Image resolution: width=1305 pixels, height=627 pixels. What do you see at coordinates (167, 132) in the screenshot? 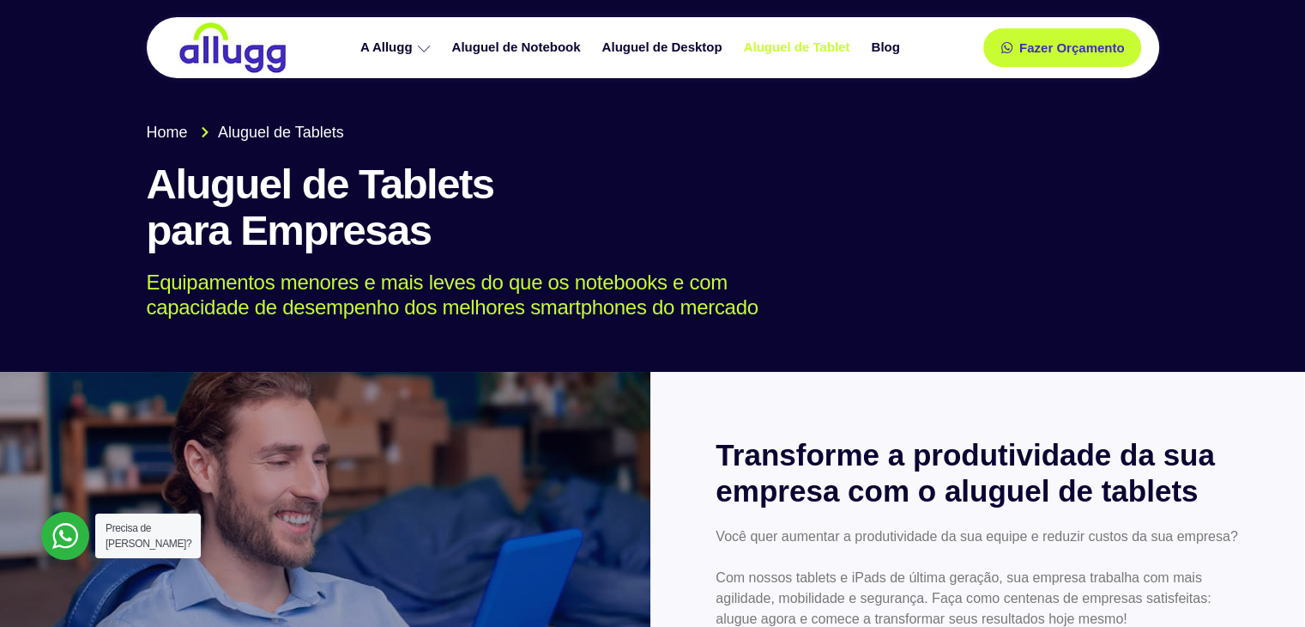
I see `span: Home` at bounding box center [167, 132].